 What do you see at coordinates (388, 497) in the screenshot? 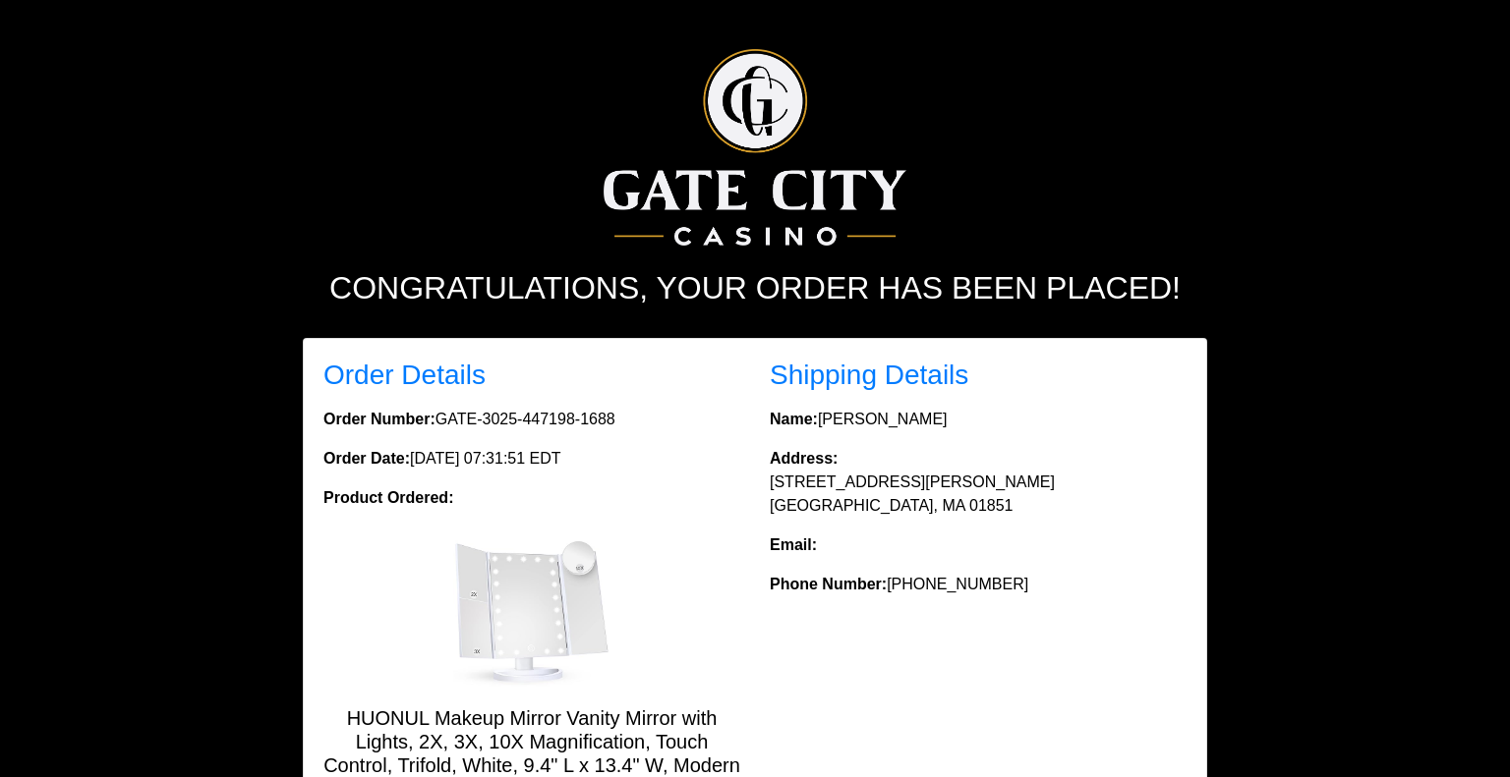
I see `strong: Product Ordered:` at bounding box center [388, 497].